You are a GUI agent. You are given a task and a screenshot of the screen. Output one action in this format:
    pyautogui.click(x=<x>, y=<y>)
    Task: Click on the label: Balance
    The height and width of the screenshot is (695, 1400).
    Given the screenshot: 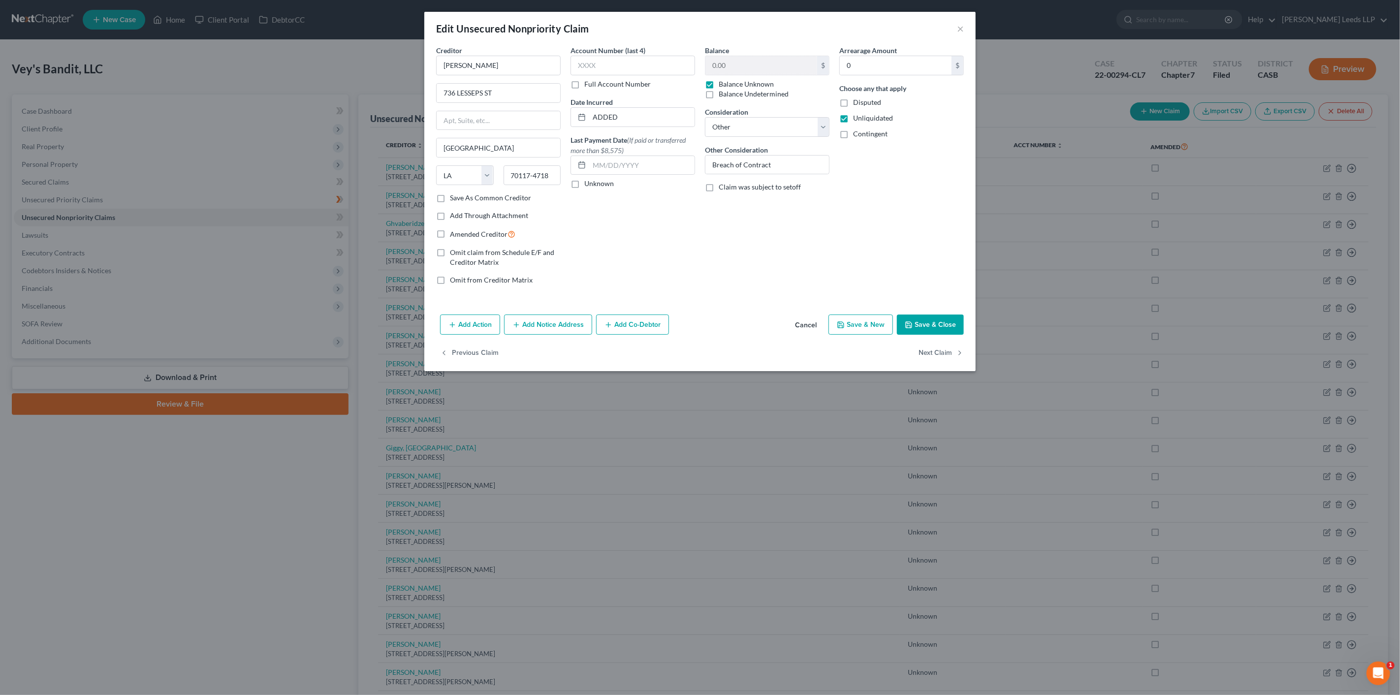 What is the action you would take?
    pyautogui.click(x=717, y=50)
    